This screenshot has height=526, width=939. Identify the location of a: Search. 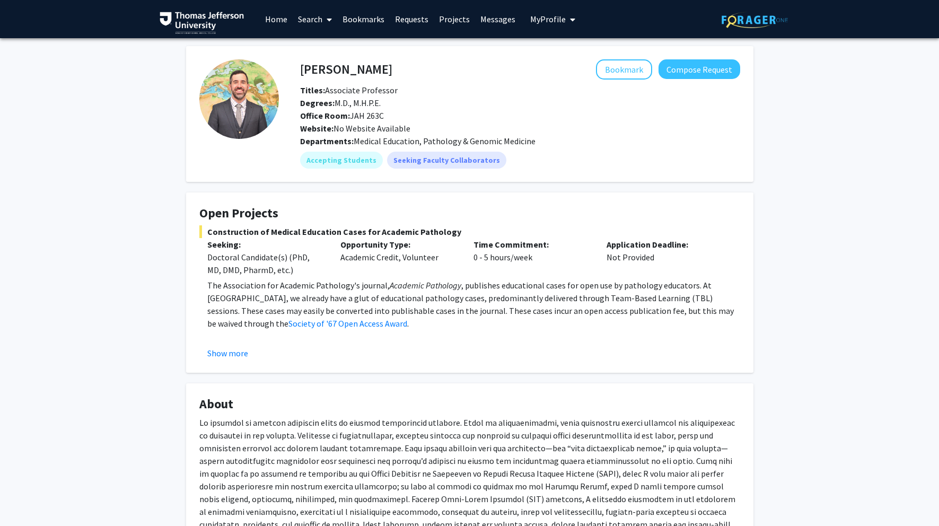
(315, 19).